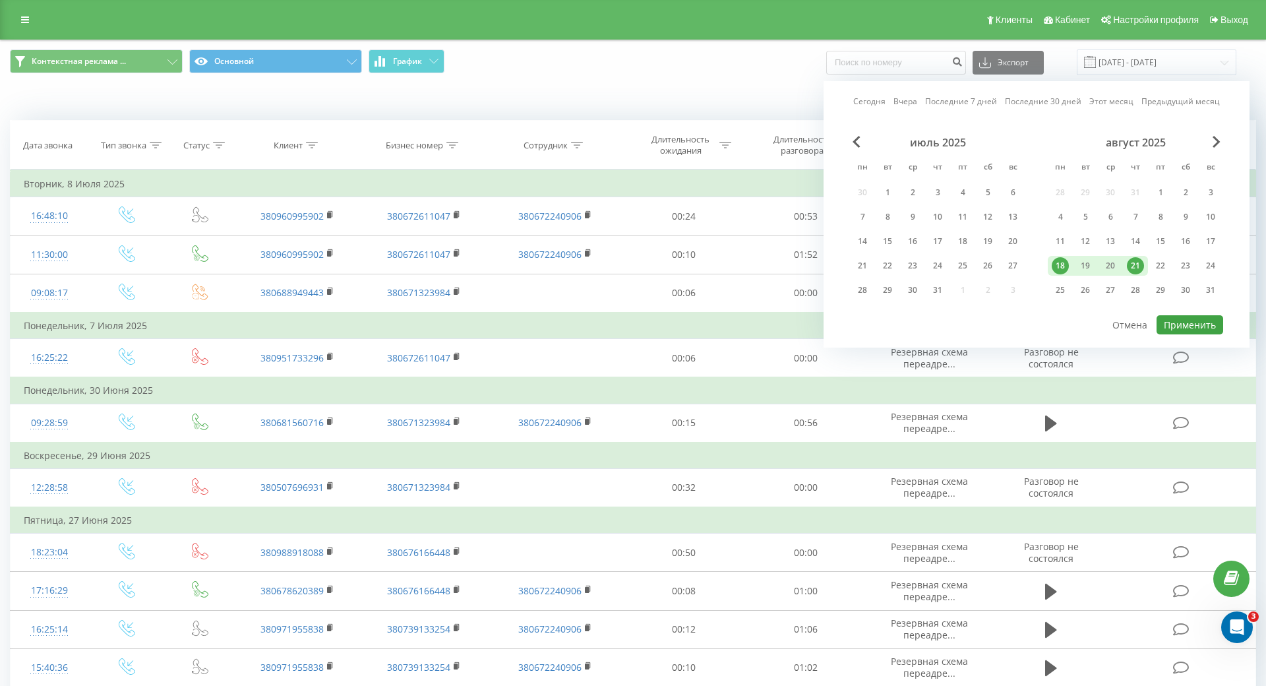 The width and height of the screenshot is (1266, 686). What do you see at coordinates (1085, 266) in the screenshot?
I see `div: вт 19 авг. 2025 г.` at bounding box center [1085, 266].